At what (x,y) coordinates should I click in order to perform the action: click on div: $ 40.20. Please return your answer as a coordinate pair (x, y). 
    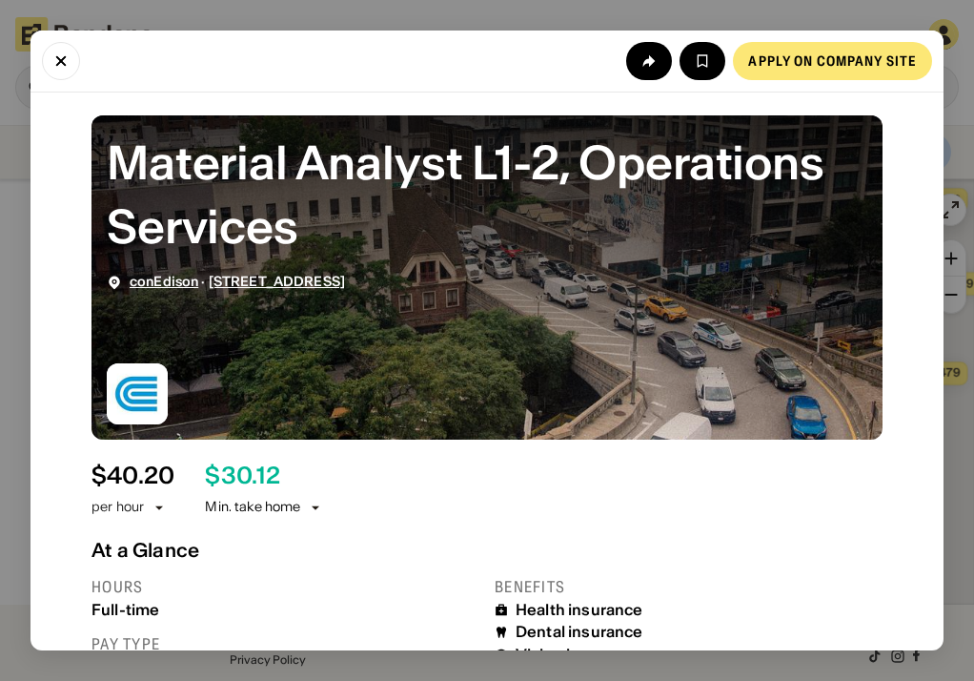
    Looking at the image, I should click on (132, 476).